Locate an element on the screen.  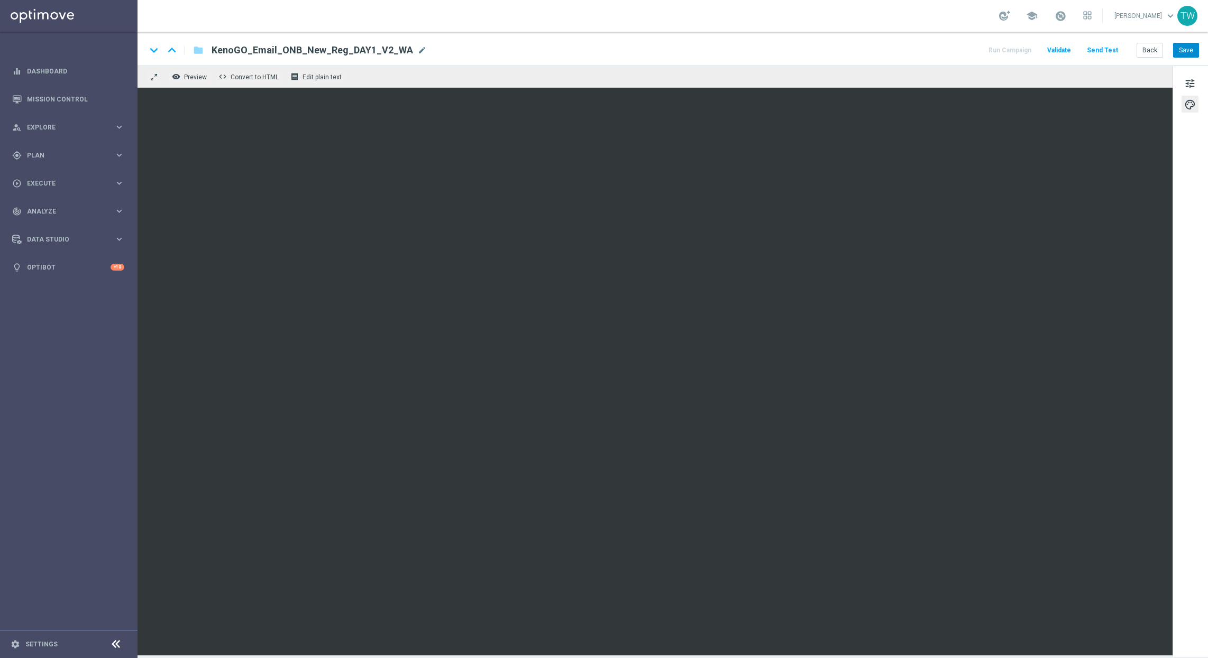
i: remove_red_eye is located at coordinates (176, 77).